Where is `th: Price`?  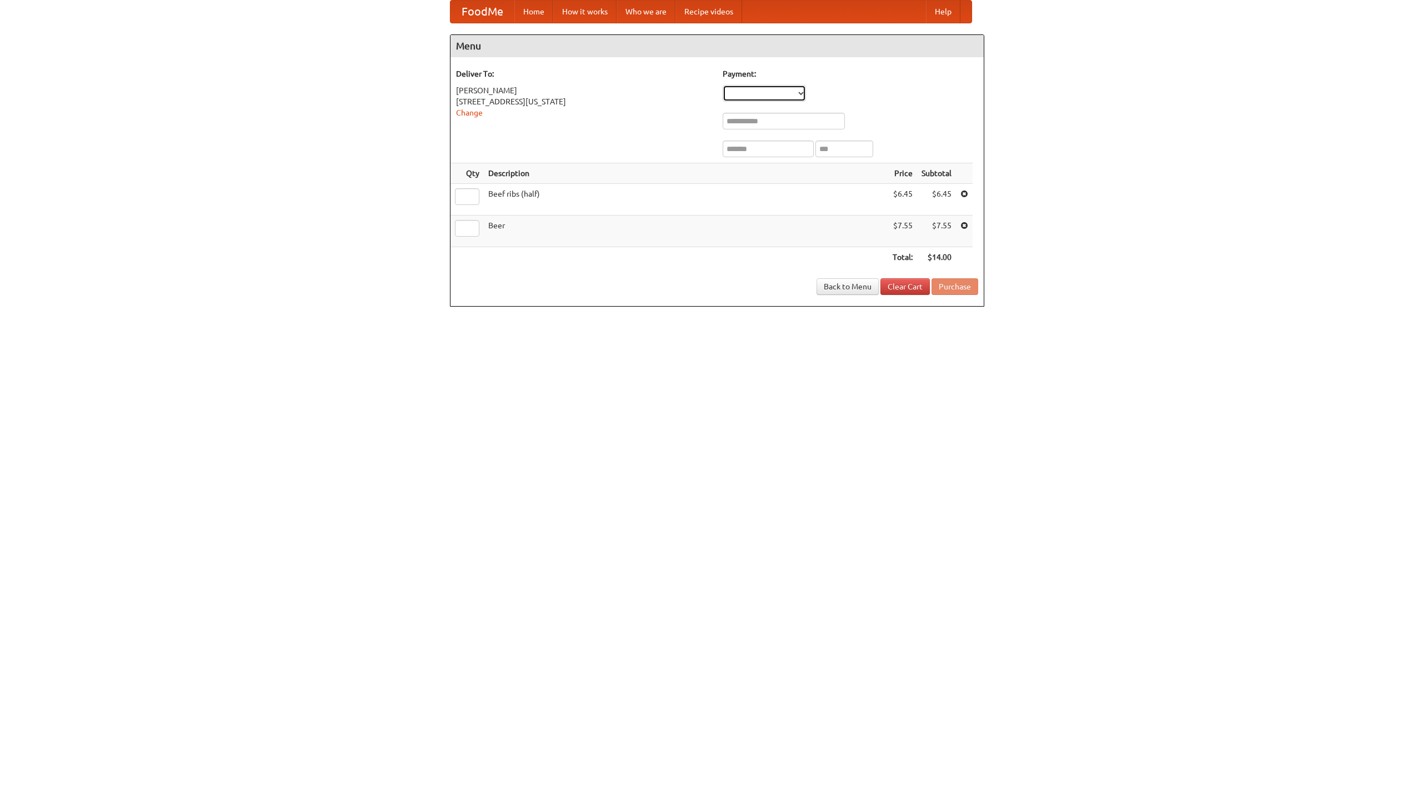 th: Price is located at coordinates (903, 173).